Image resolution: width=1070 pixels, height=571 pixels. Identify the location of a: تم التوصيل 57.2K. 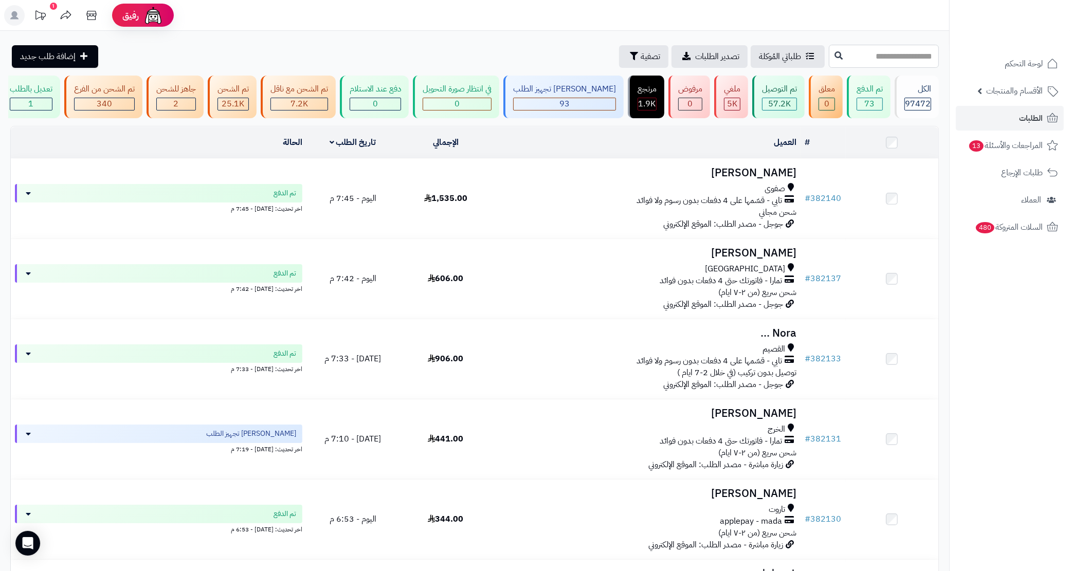
(779, 97).